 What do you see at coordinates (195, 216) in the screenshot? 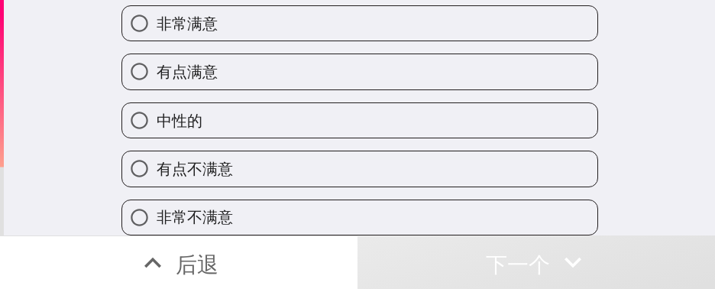
I see `font: 非常不满意` at bounding box center [195, 216].